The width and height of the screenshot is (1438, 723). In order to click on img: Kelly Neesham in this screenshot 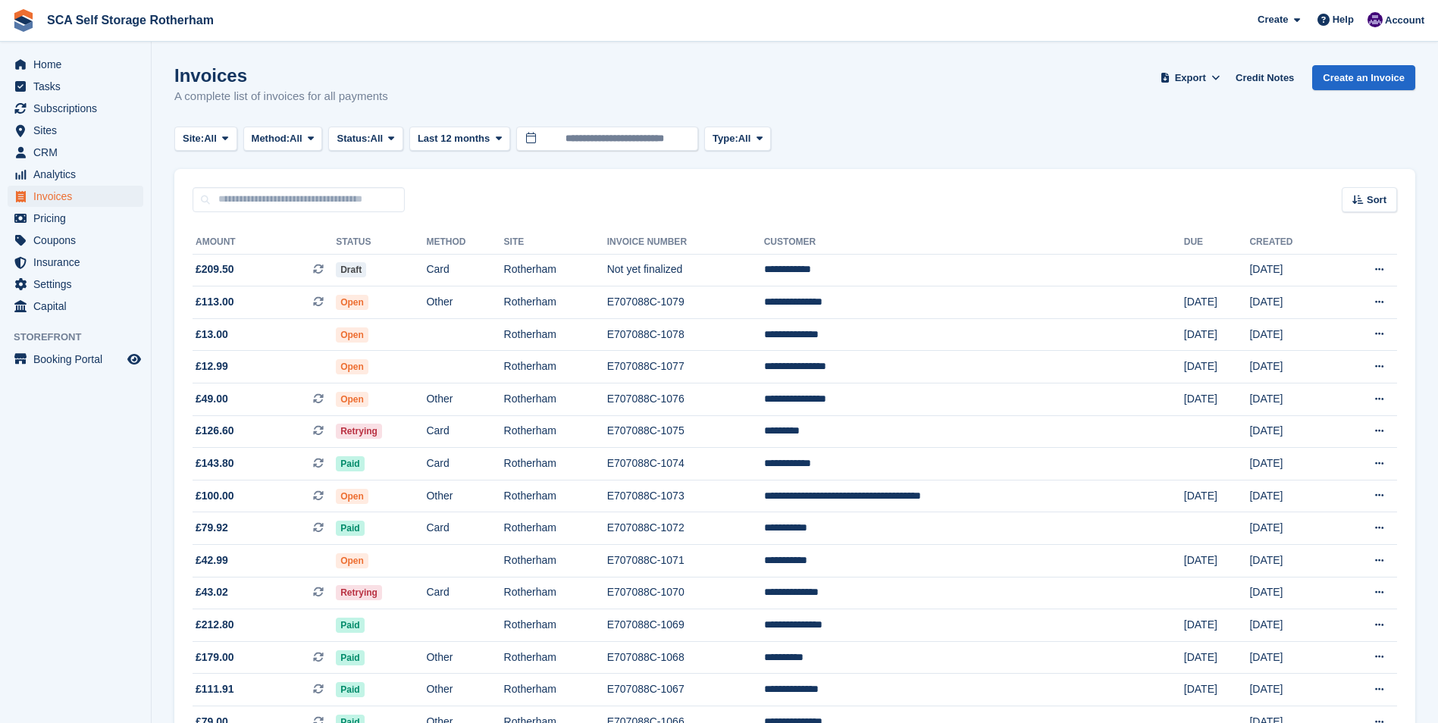, I will do `click(1375, 20)`.